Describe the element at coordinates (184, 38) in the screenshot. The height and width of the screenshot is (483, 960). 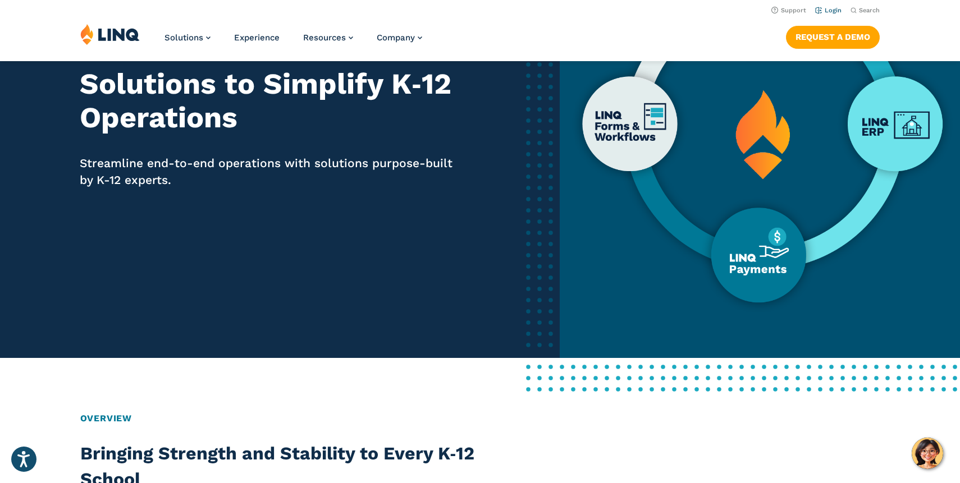
I see `span: Solutions` at that location.